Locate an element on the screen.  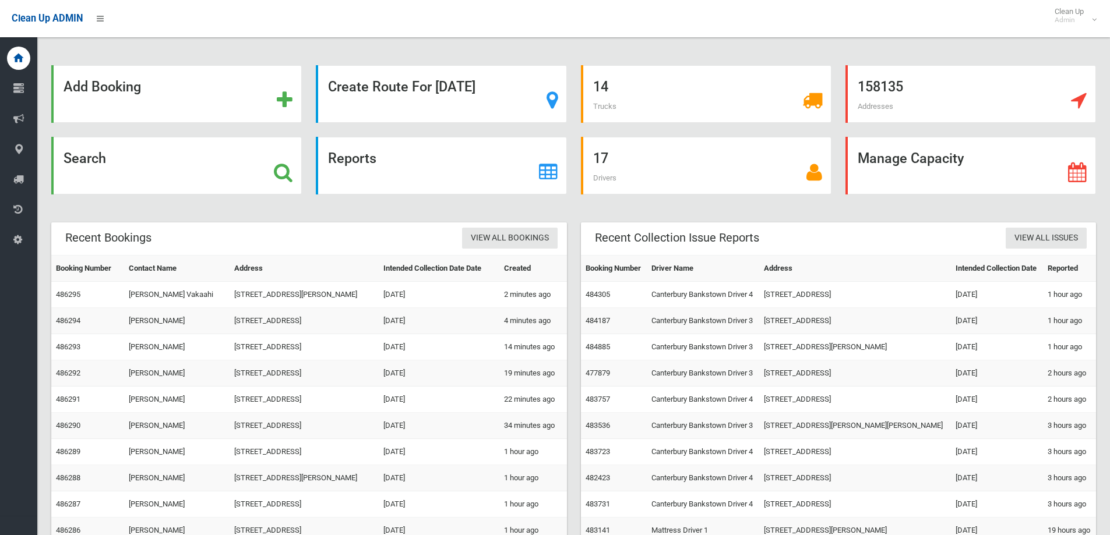
a: 477879 is located at coordinates (598, 373).